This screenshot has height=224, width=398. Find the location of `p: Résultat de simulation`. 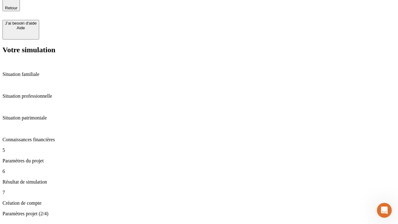

p: Résultat de simulation is located at coordinates (199, 182).